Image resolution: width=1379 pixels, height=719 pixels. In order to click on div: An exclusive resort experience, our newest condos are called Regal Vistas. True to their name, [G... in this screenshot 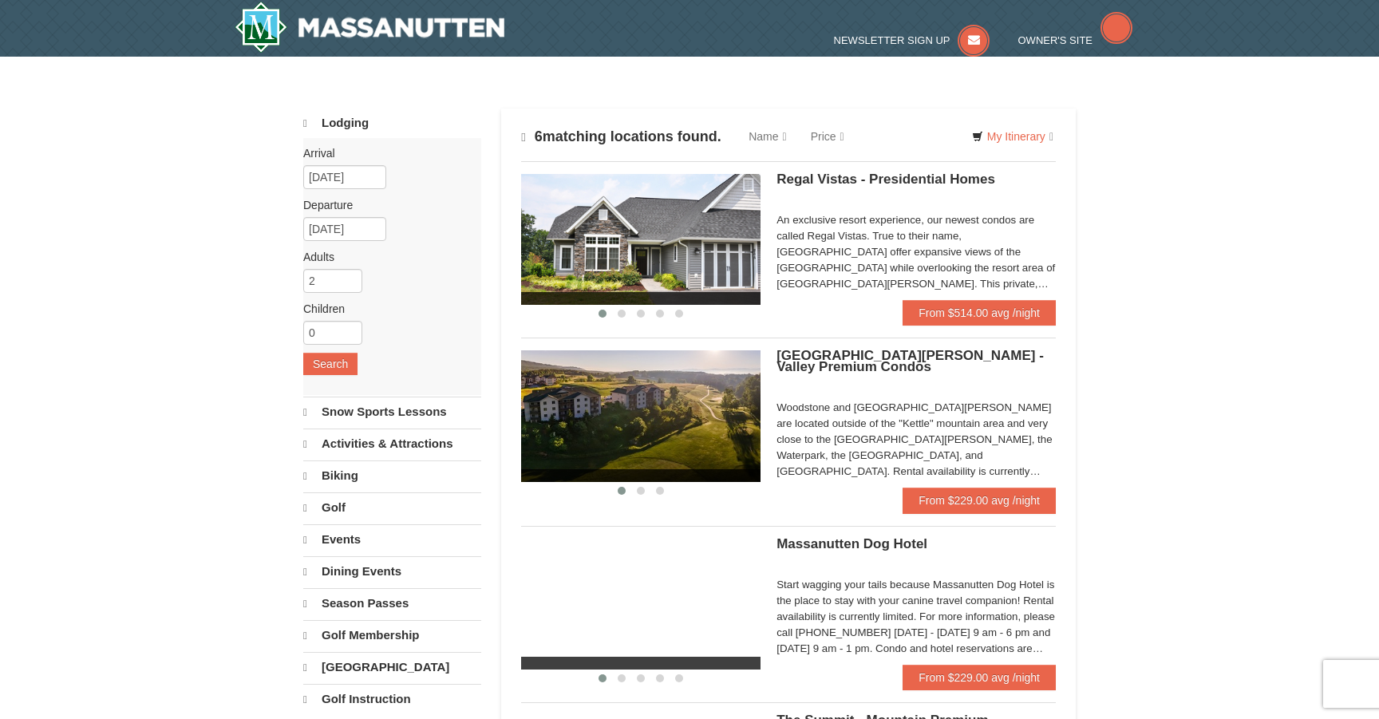, I will do `click(916, 252)`.